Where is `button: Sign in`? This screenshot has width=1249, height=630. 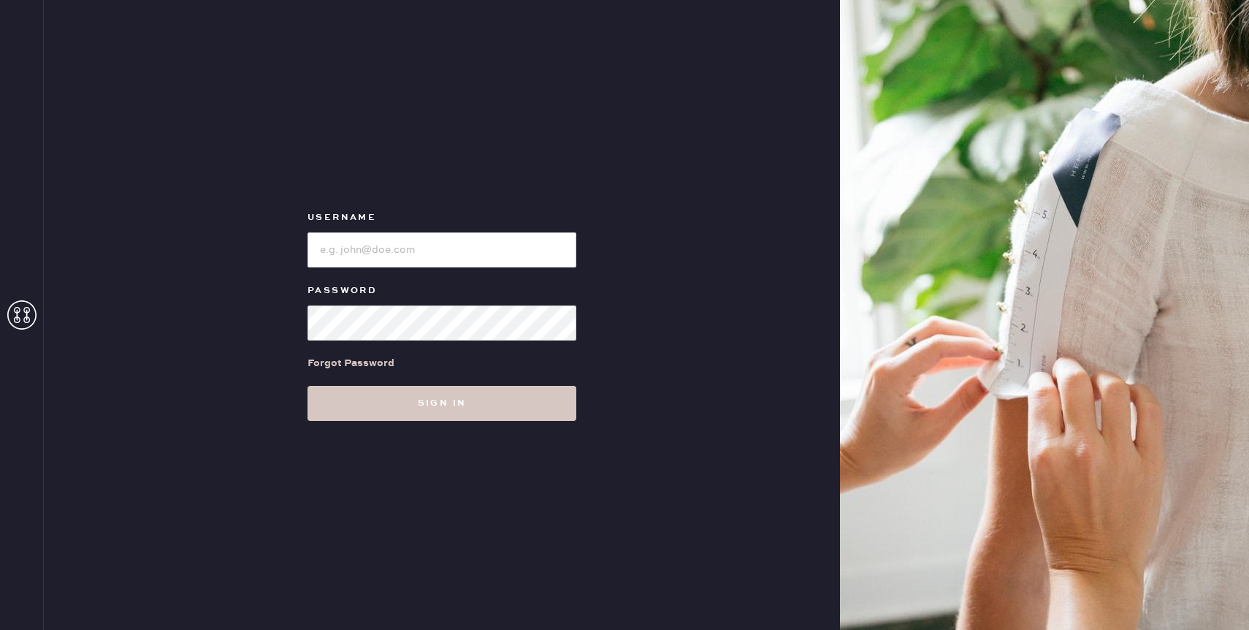 button: Sign in is located at coordinates (442, 403).